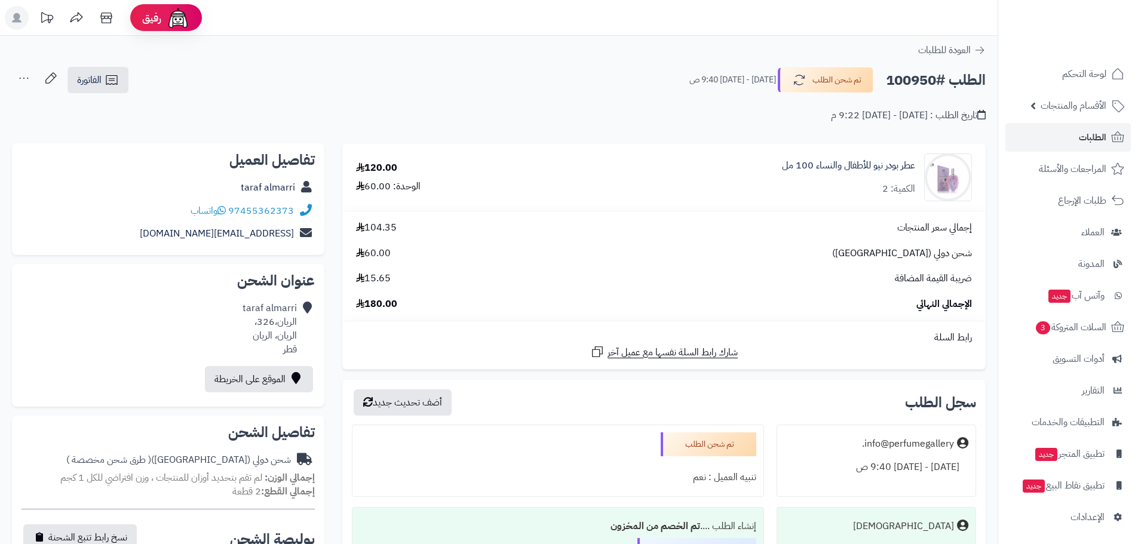  What do you see at coordinates (1068, 296) in the screenshot?
I see `a: وآتس آبجديد` at bounding box center [1068, 296].